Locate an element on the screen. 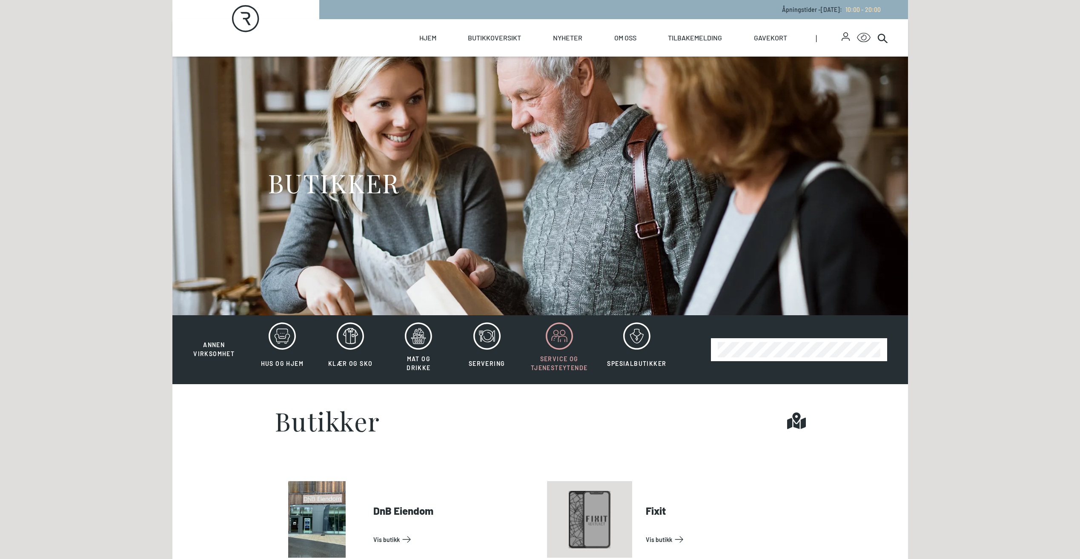 The width and height of the screenshot is (1080, 559). a: Butikkoversikt is located at coordinates (494, 38).